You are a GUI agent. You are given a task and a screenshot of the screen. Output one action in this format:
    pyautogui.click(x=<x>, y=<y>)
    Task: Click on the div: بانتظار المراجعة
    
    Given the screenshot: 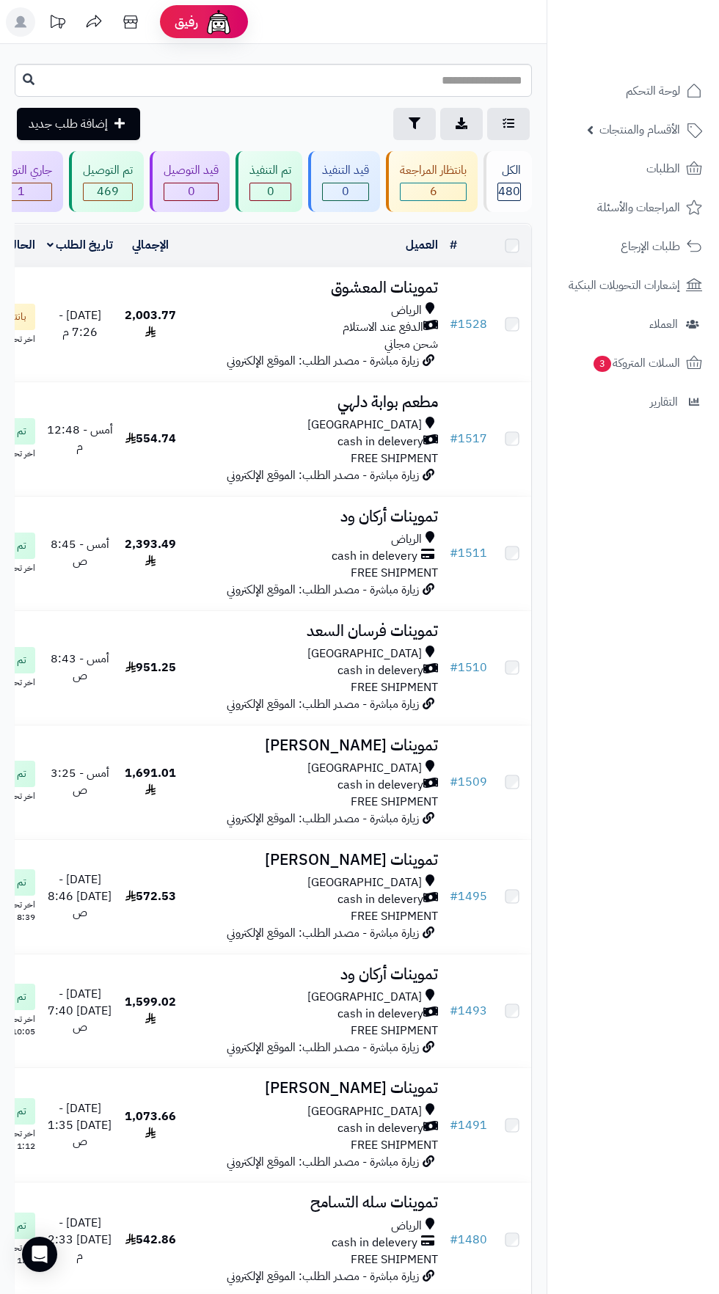 What is the action you would take?
    pyautogui.click(x=433, y=170)
    